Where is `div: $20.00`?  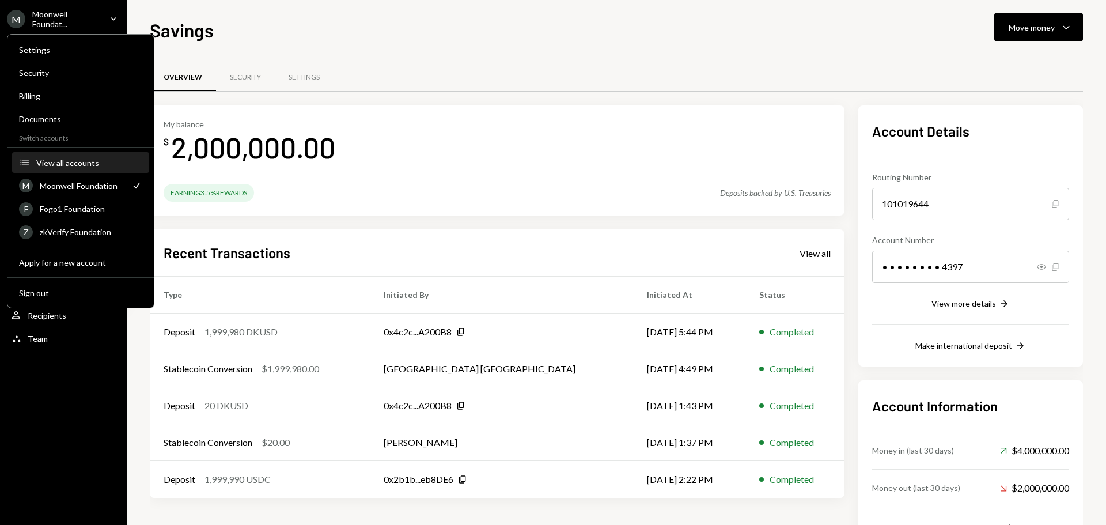 div: $20.00 is located at coordinates (275, 442).